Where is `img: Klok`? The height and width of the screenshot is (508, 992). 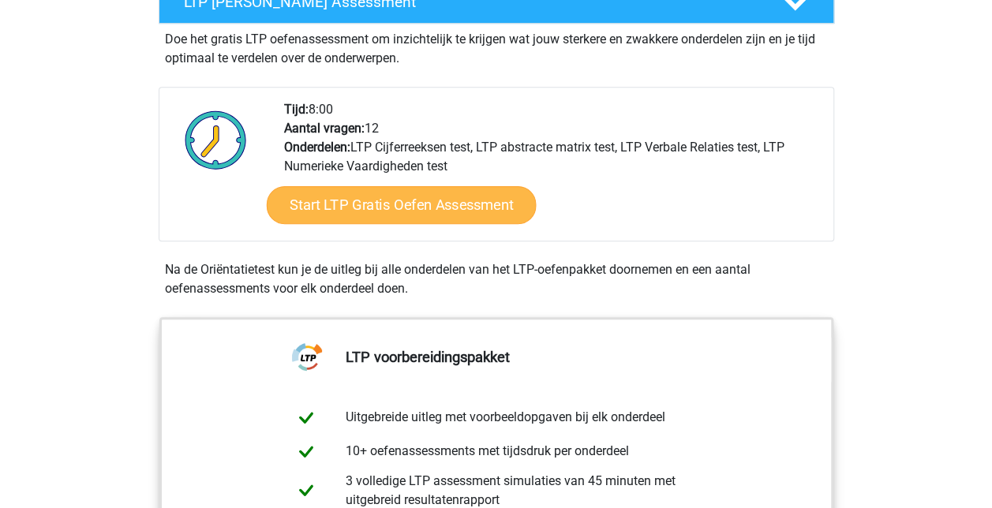
img: Klok is located at coordinates (215, 140).